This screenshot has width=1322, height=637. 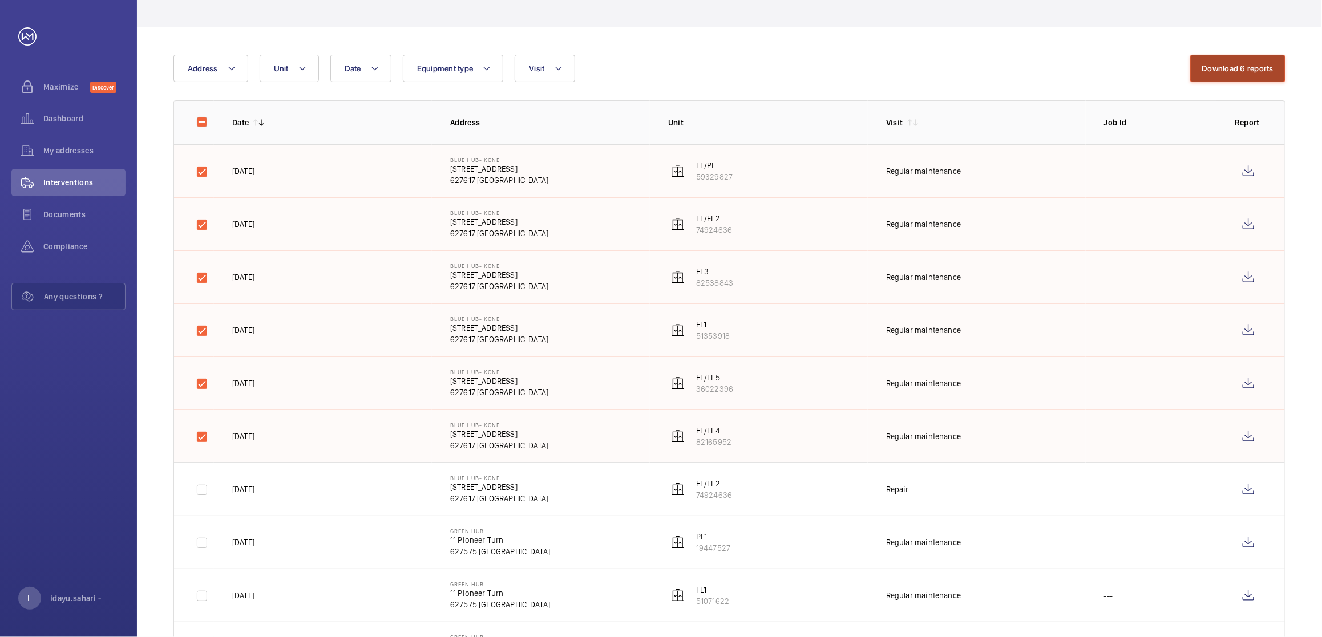 What do you see at coordinates (361, 68) in the screenshot?
I see `button: Date` at bounding box center [361, 68].